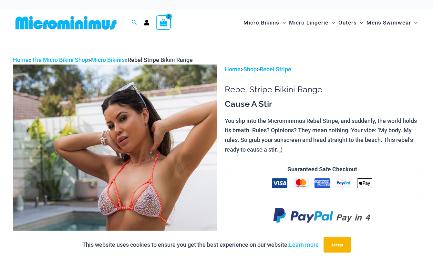 This screenshot has width=433, height=259. Describe the element at coordinates (200, 245) in the screenshot. I see `p: This website uses cookies to ensure you get the best experience on our website.` at that location.